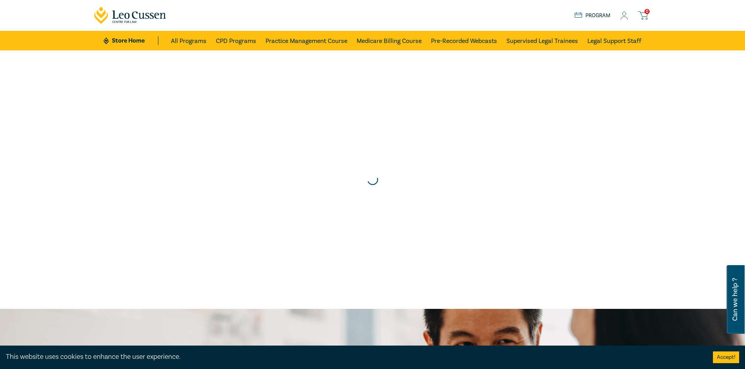  What do you see at coordinates (389, 41) in the screenshot?
I see `a: Medicare Billing Course` at bounding box center [389, 41].